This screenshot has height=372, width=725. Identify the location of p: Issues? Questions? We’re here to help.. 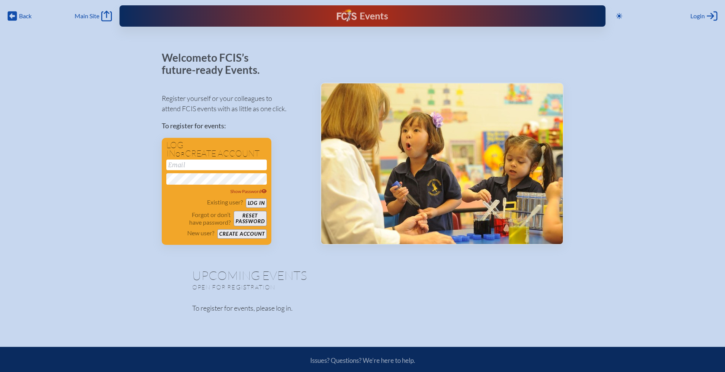
(363, 360).